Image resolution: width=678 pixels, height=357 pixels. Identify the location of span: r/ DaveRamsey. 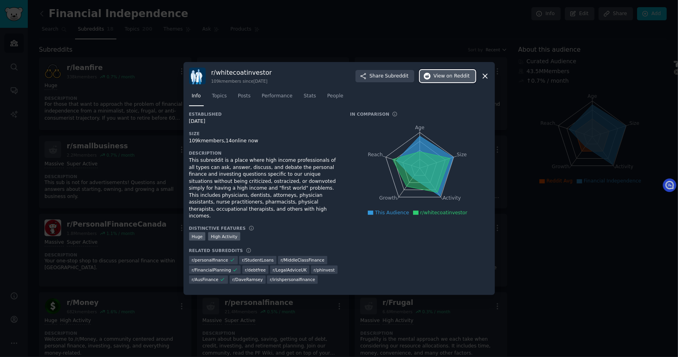
(248, 279).